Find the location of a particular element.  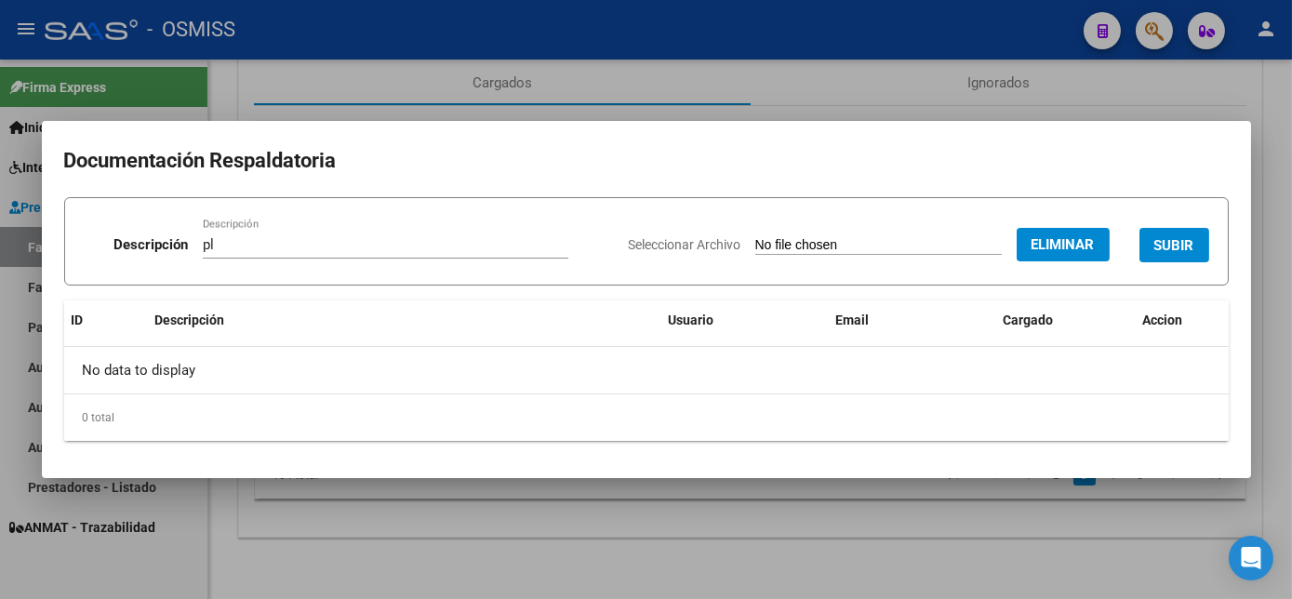

span: Cargado is located at coordinates (1029, 320).